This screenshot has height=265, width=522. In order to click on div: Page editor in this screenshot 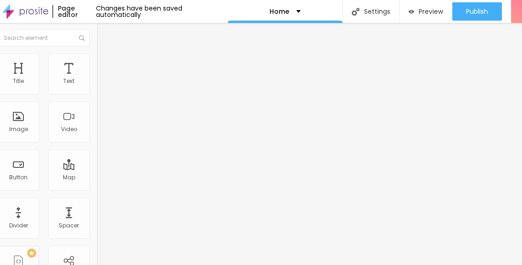, I will do `click(74, 11)`.